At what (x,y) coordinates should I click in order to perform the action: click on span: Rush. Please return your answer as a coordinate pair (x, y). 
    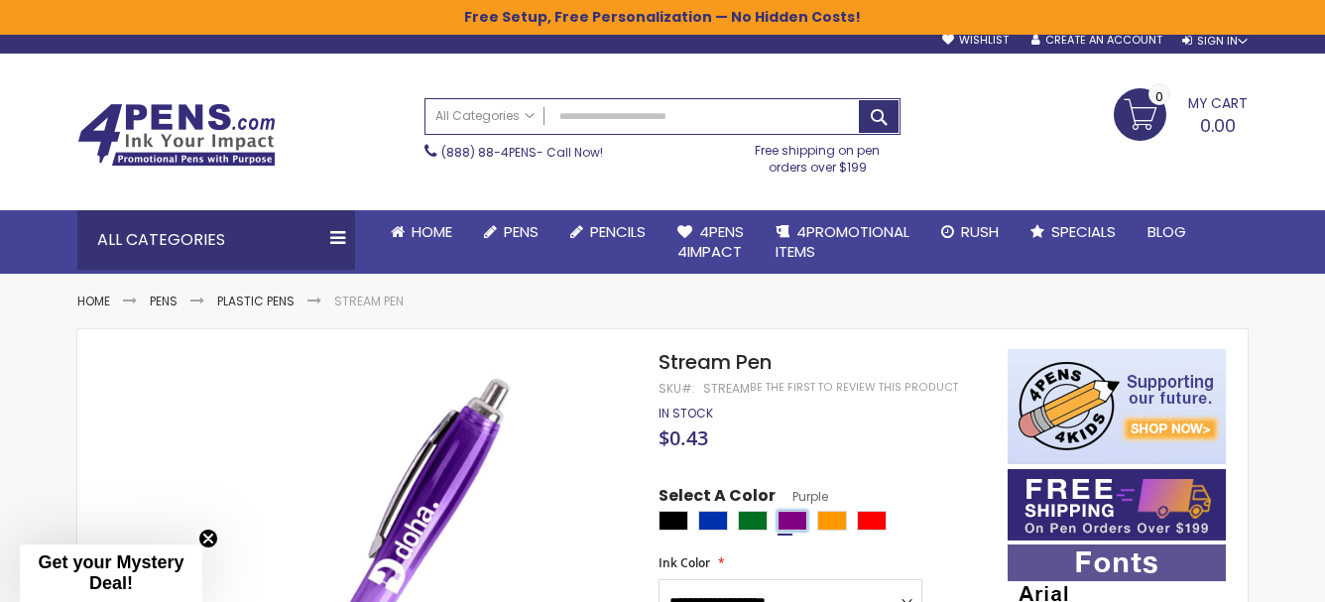
    Looking at the image, I should click on (980, 231).